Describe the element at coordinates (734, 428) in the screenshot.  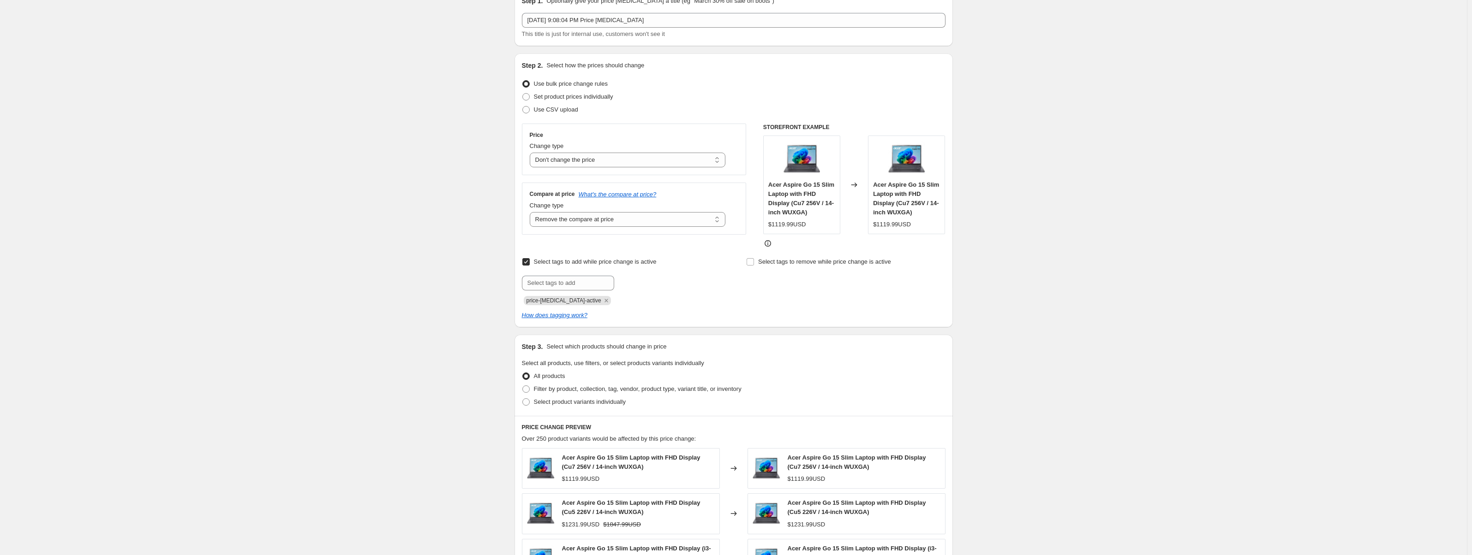
I see `h6: PRICE CHANGE PREVIEW` at that location.